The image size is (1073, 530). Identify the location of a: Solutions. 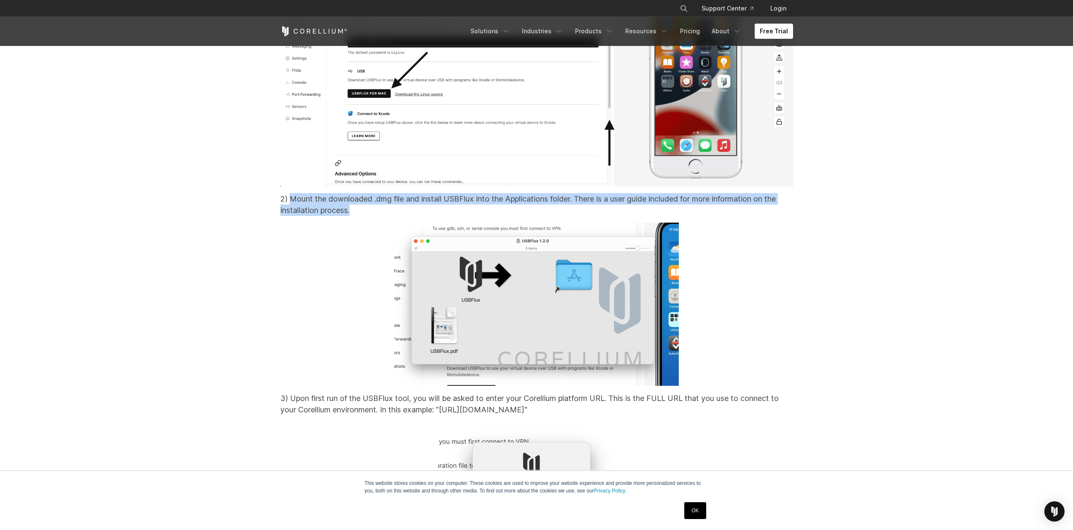
(490, 31).